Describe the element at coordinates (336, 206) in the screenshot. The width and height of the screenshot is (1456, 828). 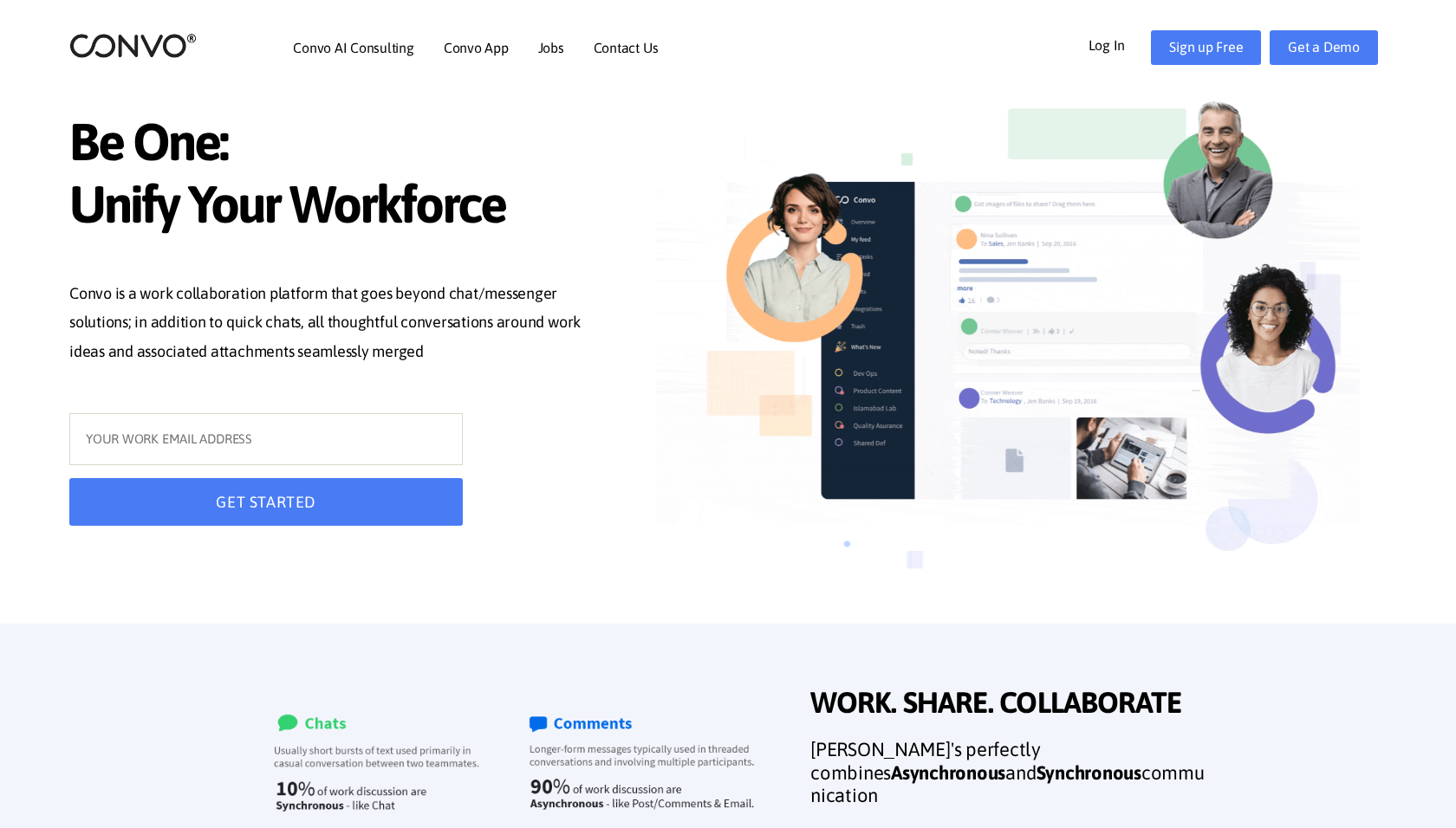
I see `span: Unify Your Workforce` at that location.